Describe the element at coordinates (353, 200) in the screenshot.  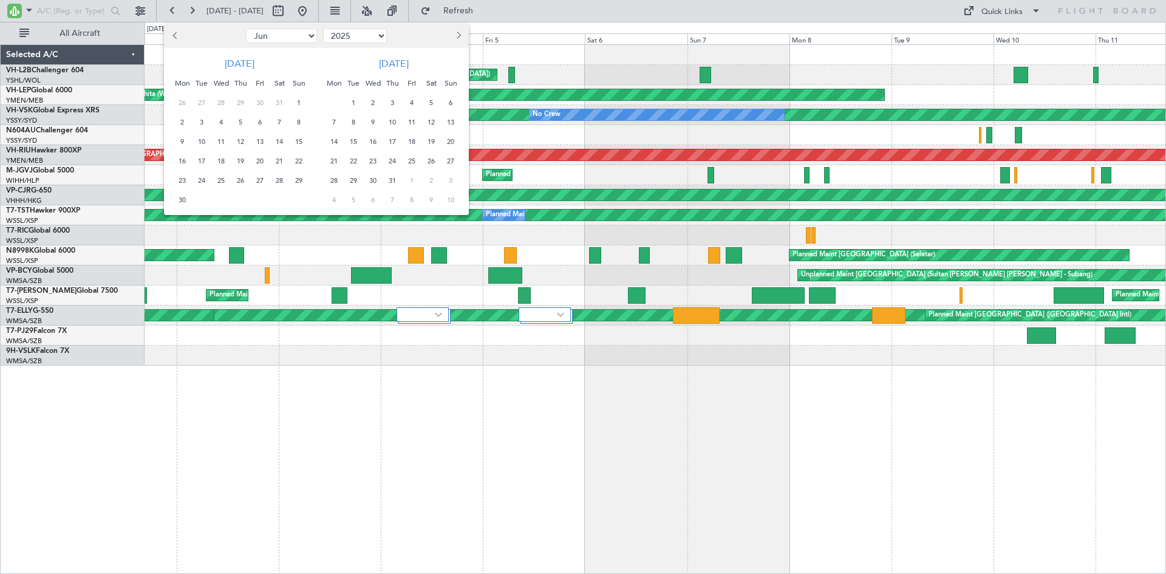
I see `div: 5-8-2025` at that location.